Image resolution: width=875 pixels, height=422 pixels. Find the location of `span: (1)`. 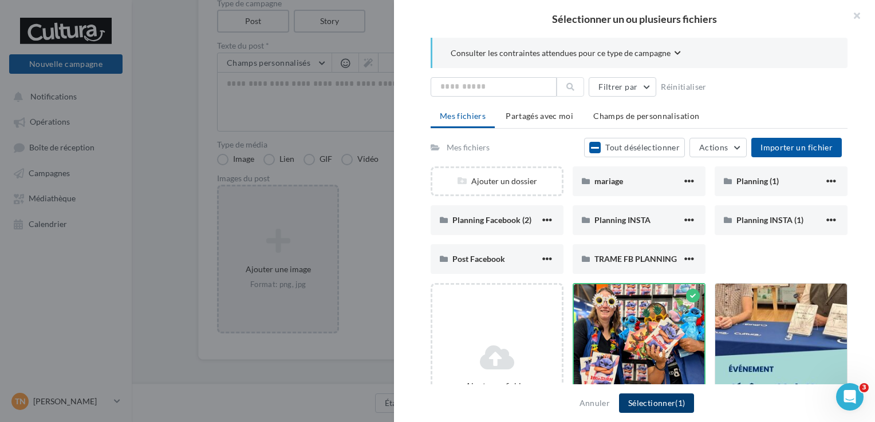

span: (1) is located at coordinates (679, 403).